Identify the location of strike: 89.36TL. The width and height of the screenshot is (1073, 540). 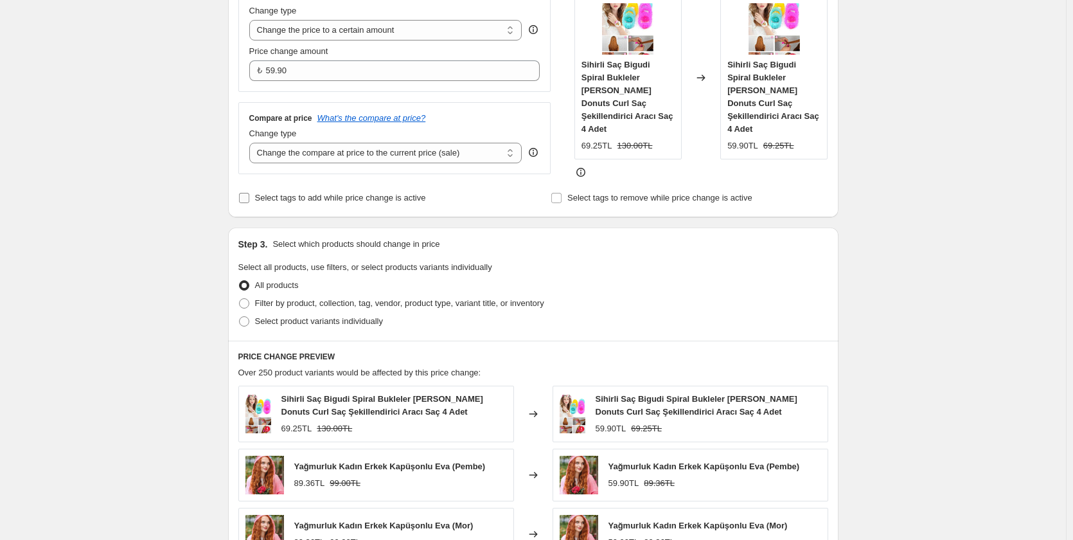
(659, 483).